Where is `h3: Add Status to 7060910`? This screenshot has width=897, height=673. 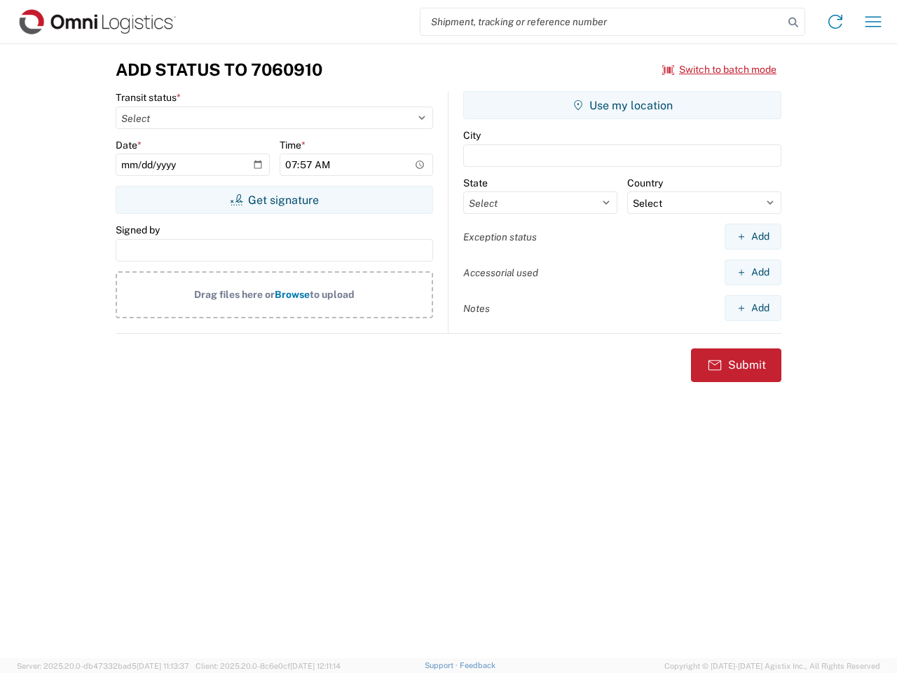
h3: Add Status to 7060910 is located at coordinates (219, 69).